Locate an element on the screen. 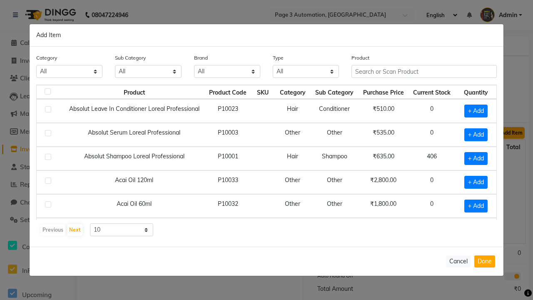 This screenshot has height=300, width=533. td: P10001 is located at coordinates (228, 158).